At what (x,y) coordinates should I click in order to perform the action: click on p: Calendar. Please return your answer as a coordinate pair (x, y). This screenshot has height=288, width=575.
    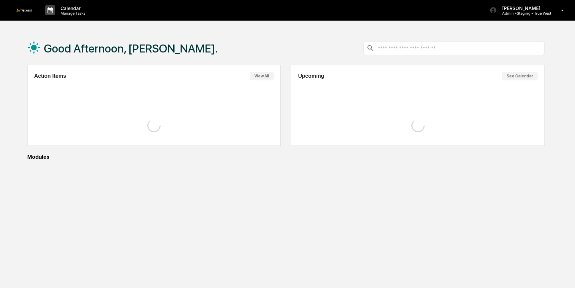
    Looking at the image, I should click on (72, 8).